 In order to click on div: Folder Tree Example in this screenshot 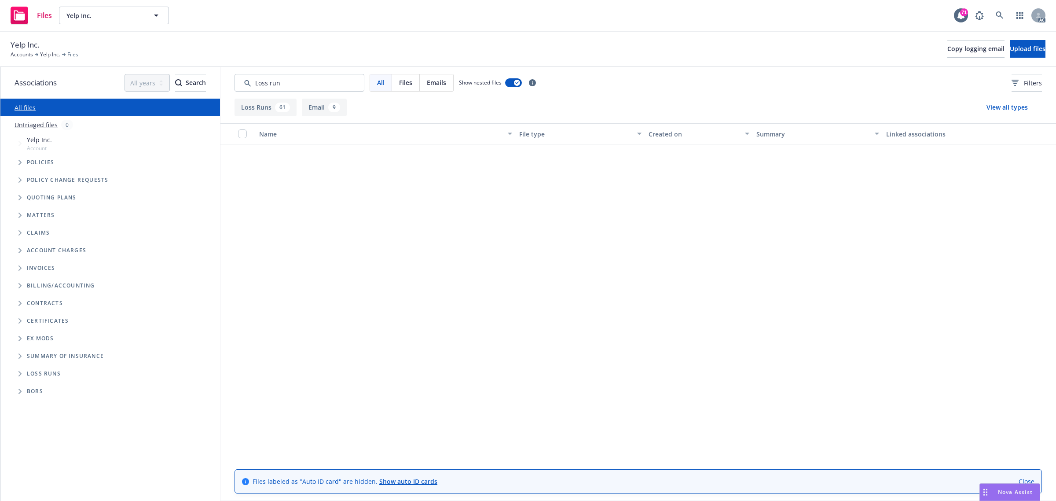, I will do `click(110, 338)`.